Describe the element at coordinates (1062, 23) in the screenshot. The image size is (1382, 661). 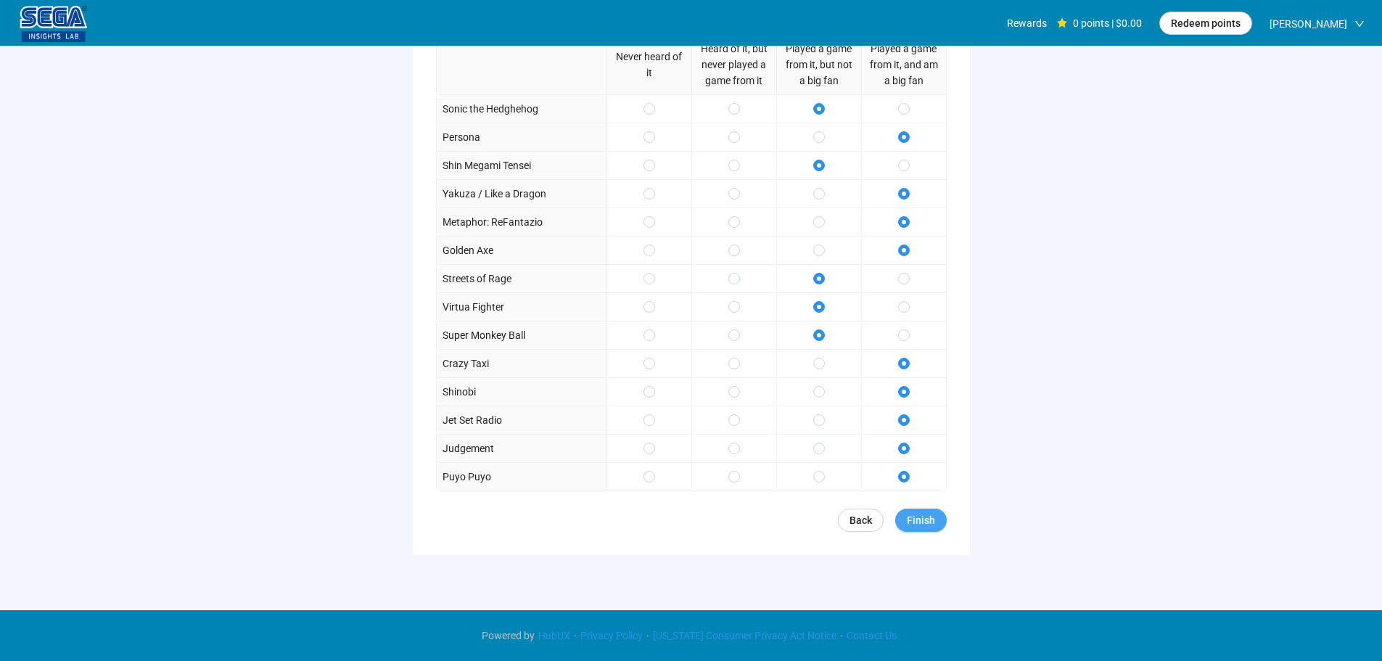
I see `span: star` at that location.